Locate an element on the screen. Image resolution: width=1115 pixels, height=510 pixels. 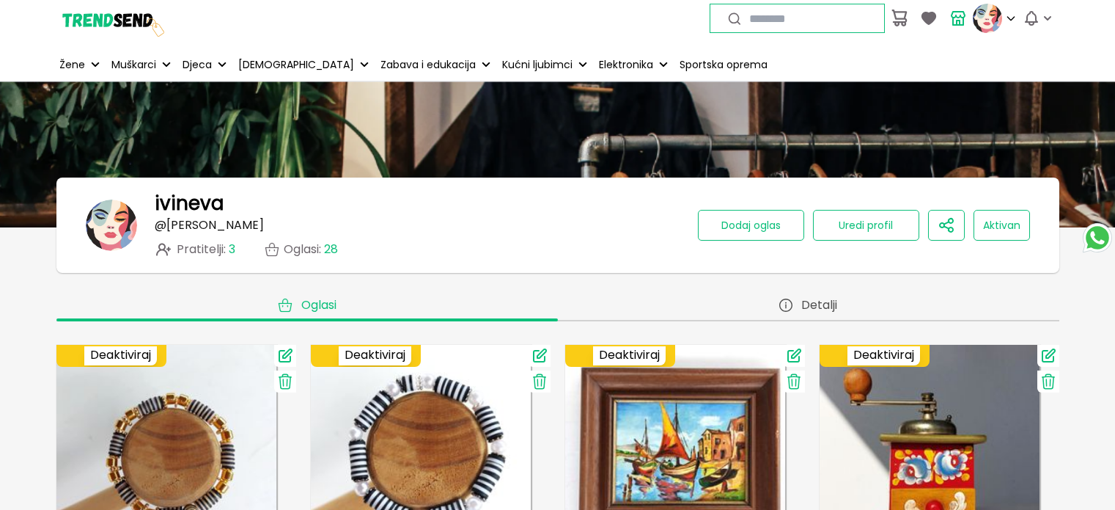
span: Detalji is located at coordinates (819, 305).